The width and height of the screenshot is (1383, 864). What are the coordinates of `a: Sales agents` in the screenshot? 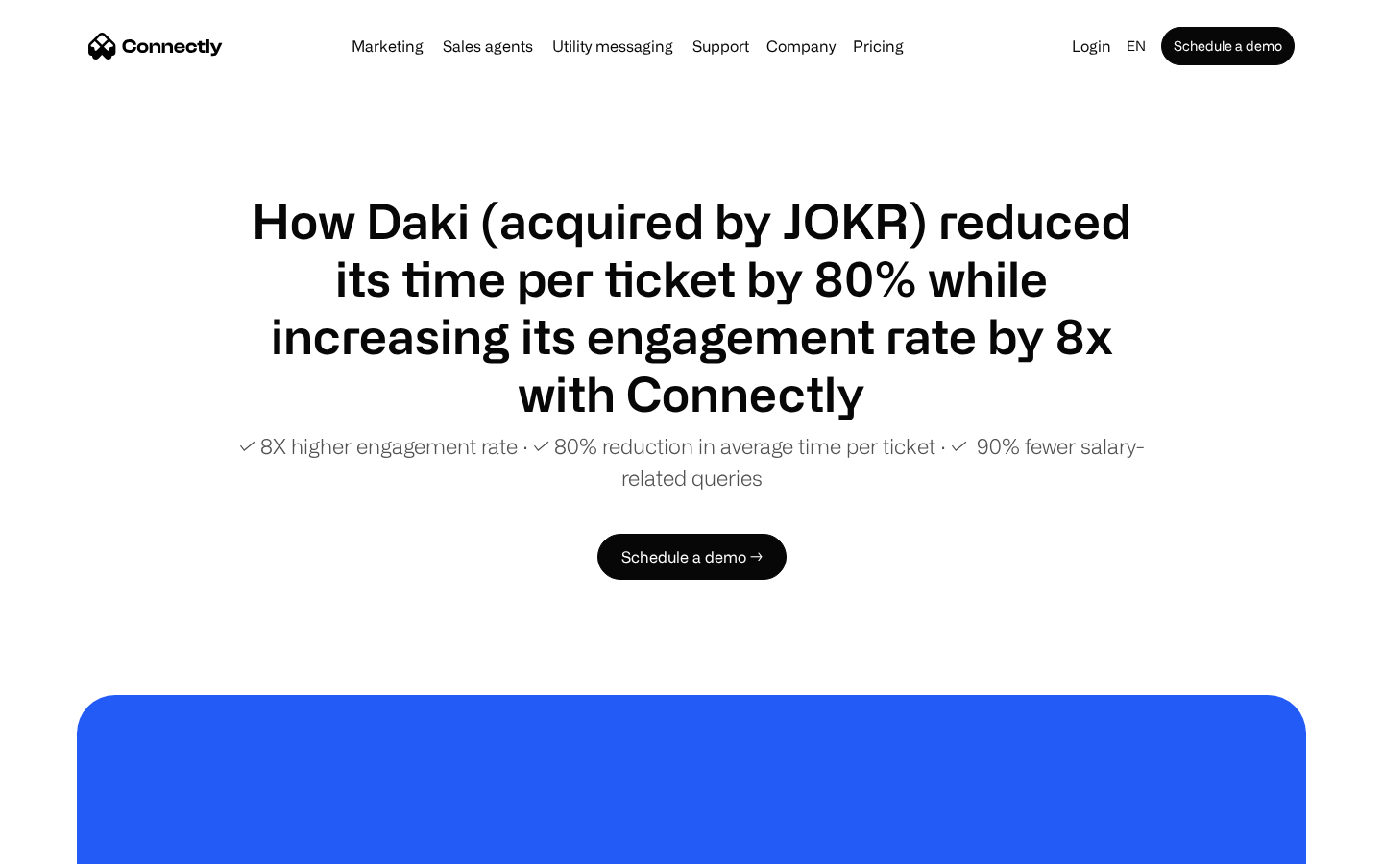 It's located at (488, 46).